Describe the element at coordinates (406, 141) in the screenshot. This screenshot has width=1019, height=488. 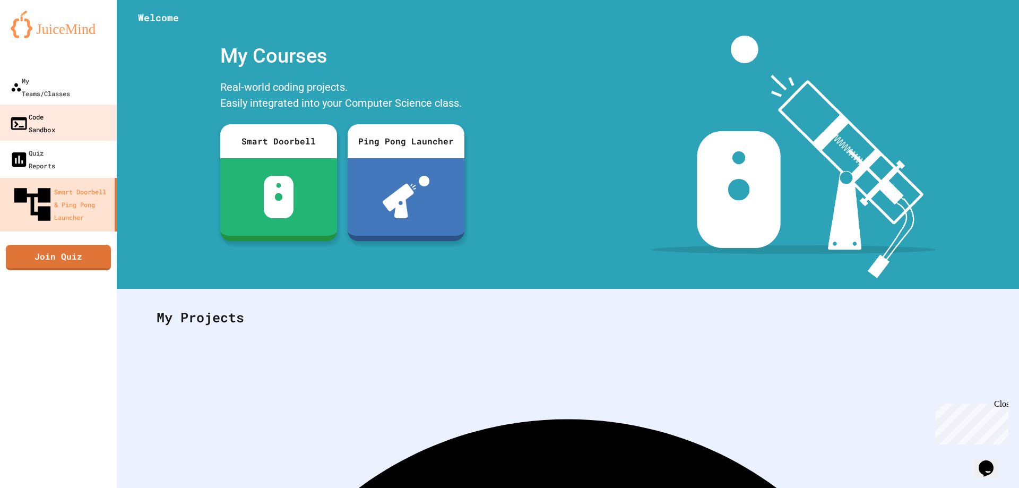
I see `div: Ping Pong Launcher` at that location.